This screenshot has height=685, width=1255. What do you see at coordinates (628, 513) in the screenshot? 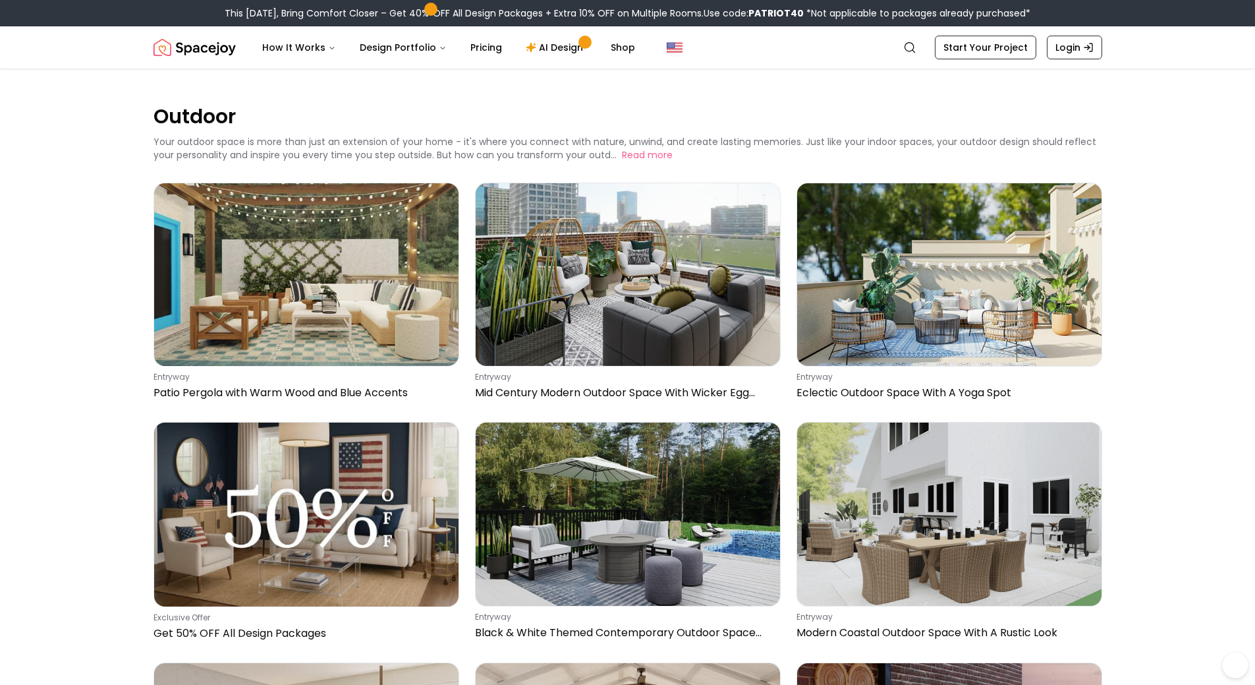
I see `img: Black & White Themed Contemporary Outdoor Space With Hot Tub` at bounding box center [628, 513].